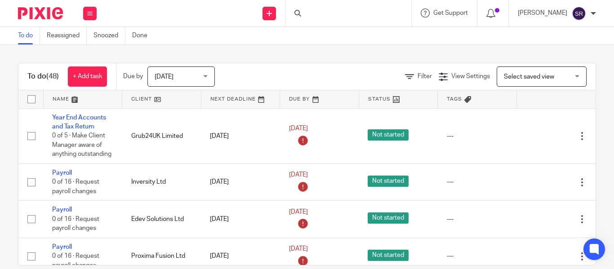  I want to click on span: View Settings, so click(471, 76).